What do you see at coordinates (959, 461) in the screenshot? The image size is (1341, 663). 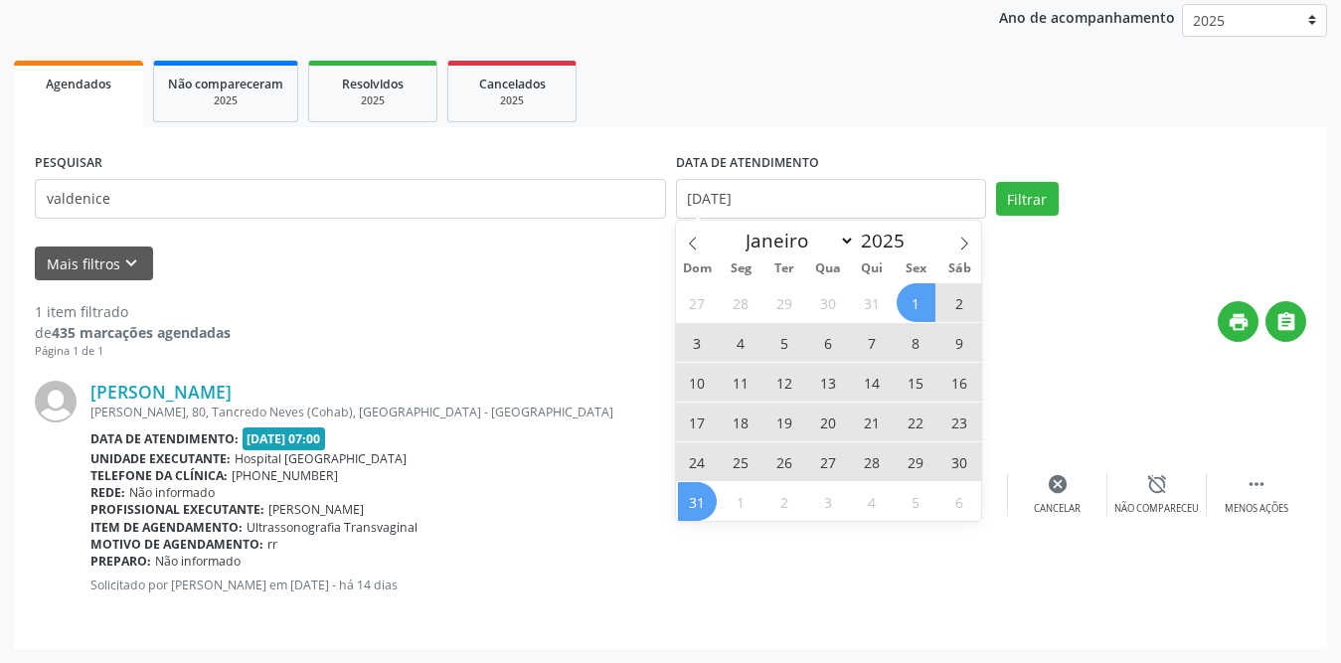 I see `span: Agosto 30, 2025` at bounding box center [959, 461].